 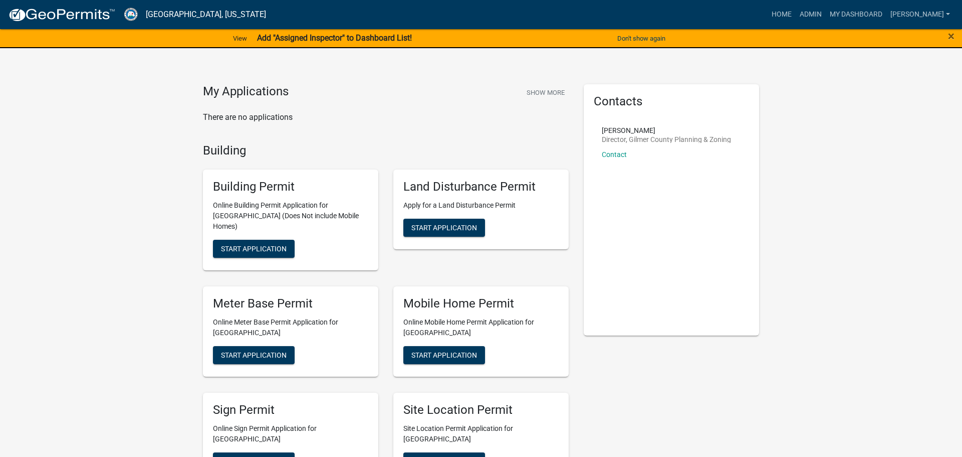 I want to click on button: Close, so click(x=951, y=36).